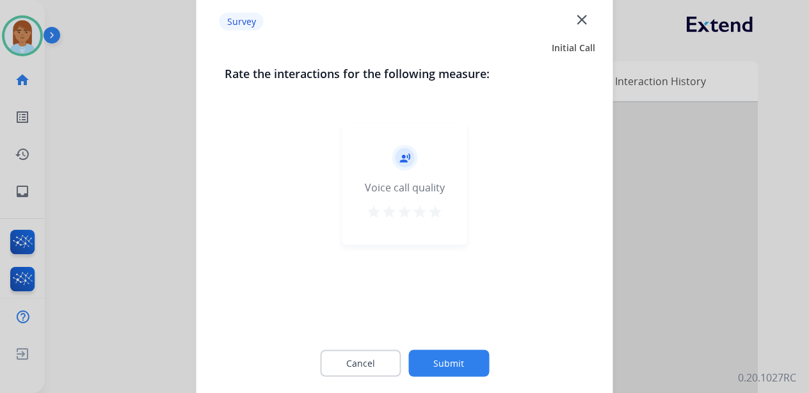  Describe the element at coordinates (767, 378) in the screenshot. I see `p: 0.20.1027RC` at that location.